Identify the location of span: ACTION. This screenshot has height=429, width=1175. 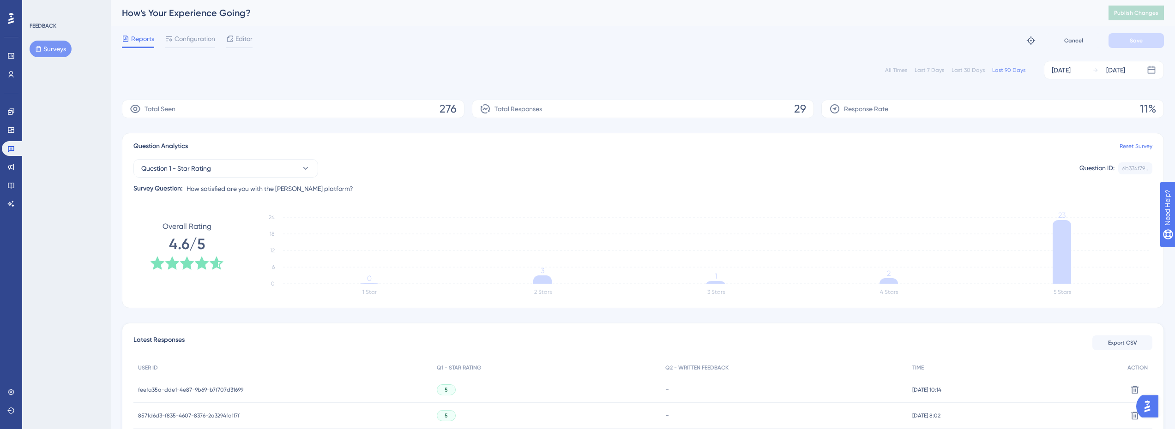
(1138, 368).